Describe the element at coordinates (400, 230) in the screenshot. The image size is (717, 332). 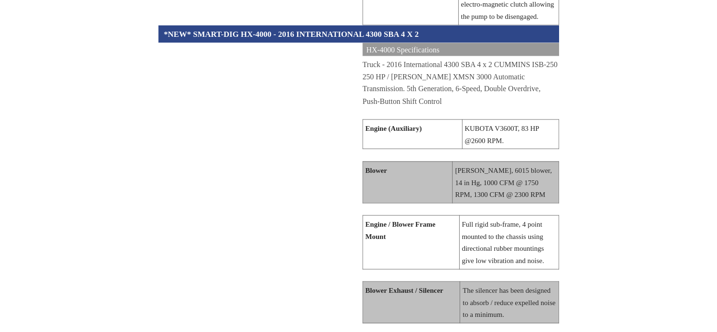
I see `span: Engine / Blower Frame Mount` at that location.